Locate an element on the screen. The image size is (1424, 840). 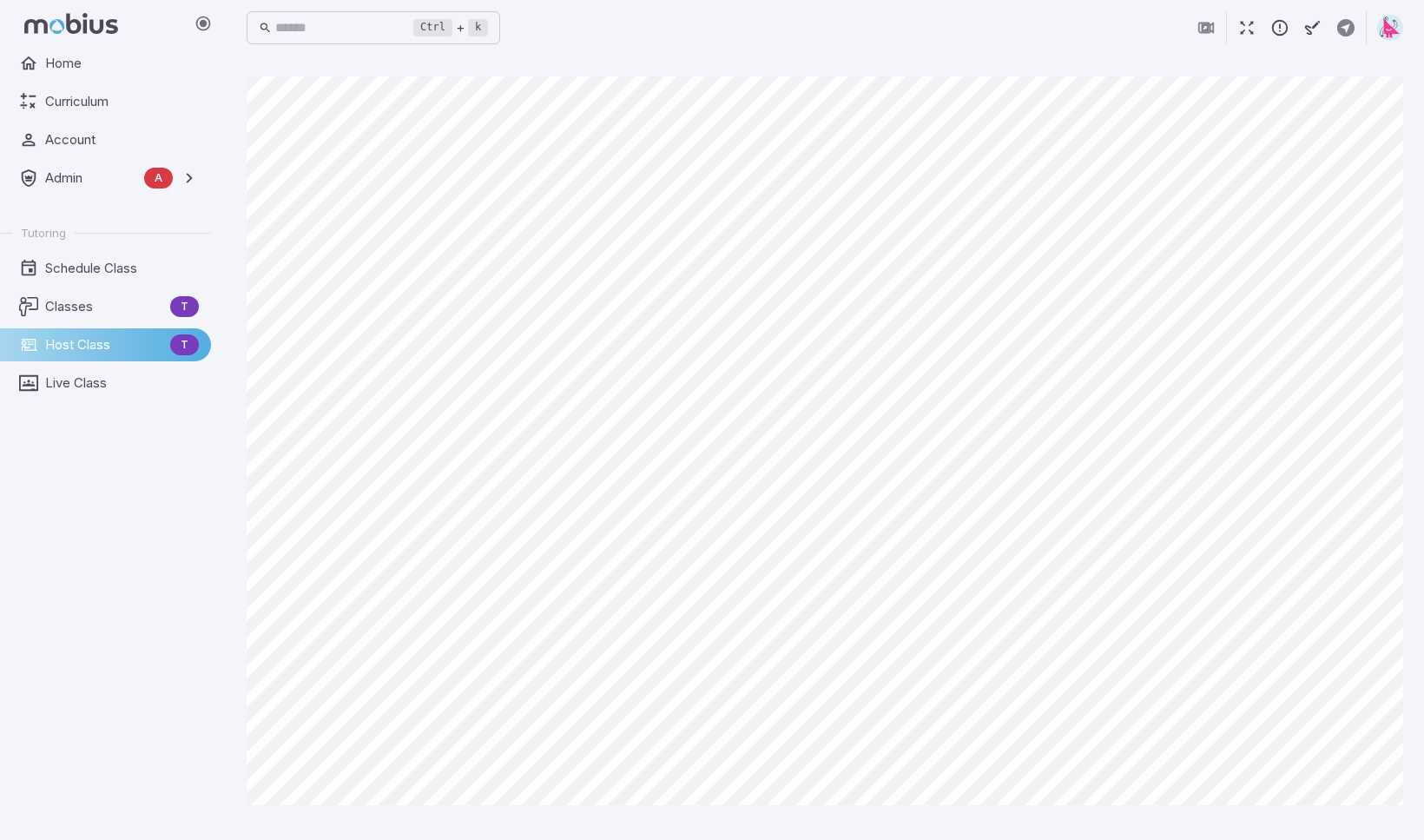
span: Curriculum is located at coordinates (122, 102).